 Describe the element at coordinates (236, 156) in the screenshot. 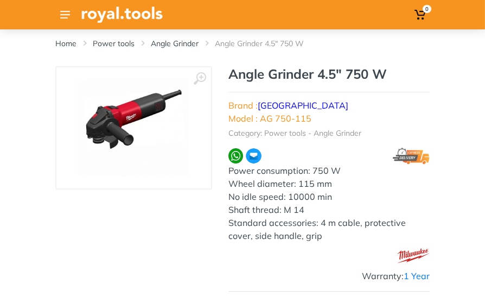

I see `img: wa.webp` at that location.